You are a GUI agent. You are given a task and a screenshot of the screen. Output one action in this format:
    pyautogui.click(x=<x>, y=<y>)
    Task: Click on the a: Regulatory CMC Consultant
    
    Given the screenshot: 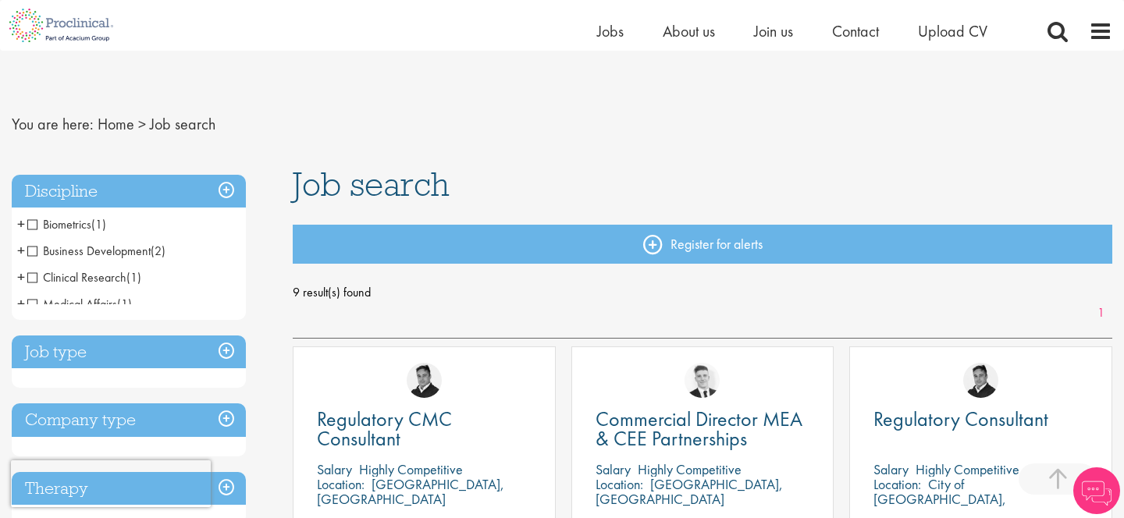 What is the action you would take?
    pyautogui.click(x=424, y=429)
    